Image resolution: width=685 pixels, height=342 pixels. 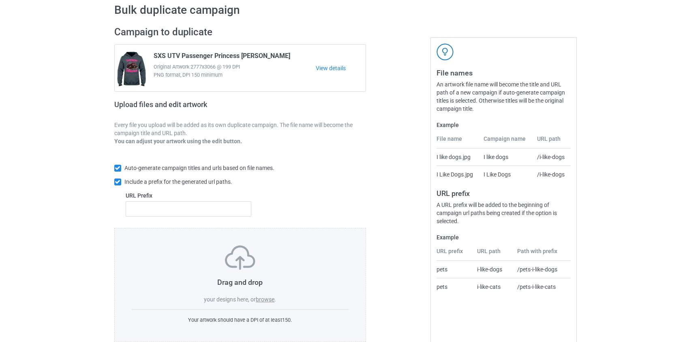 What do you see at coordinates (178, 141) in the screenshot?
I see `b: You can adjust your artwork using the edit button.` at bounding box center [178, 141].